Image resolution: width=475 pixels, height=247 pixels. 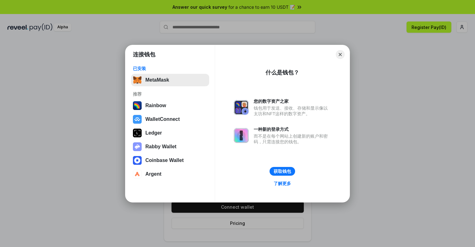 I want to click on div: 推荐, so click(x=170, y=94).